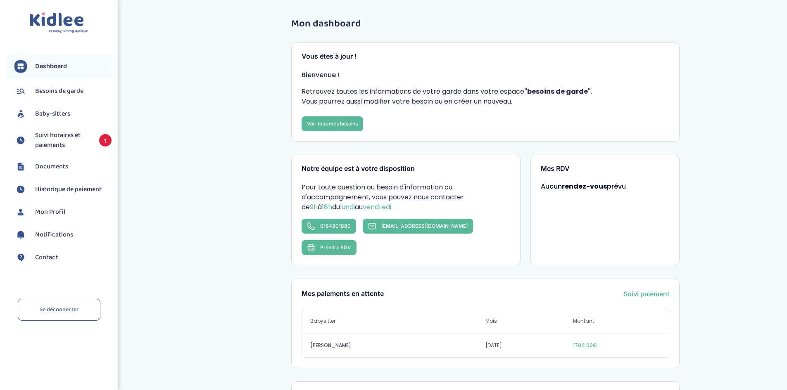  What do you see at coordinates (59, 23) in the screenshot?
I see `img: logo.svg` at bounding box center [59, 23].